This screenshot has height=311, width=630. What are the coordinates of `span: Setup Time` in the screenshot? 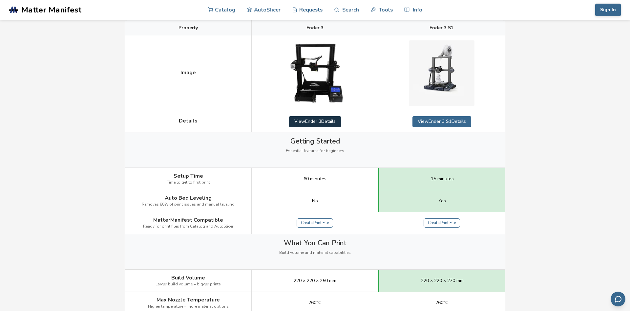 It's located at (188, 176).